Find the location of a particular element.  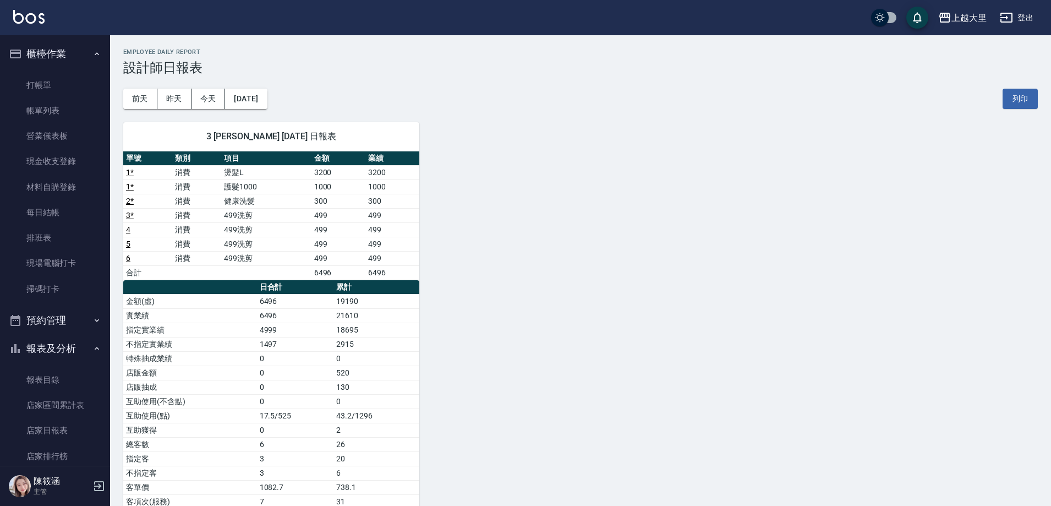

button: 上越大里 is located at coordinates (963, 18).